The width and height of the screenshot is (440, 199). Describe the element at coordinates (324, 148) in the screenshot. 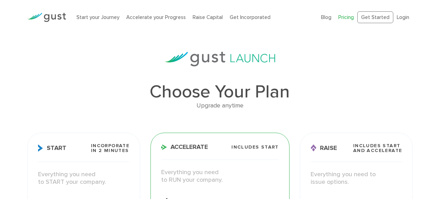

I see `span: Raise` at that location.